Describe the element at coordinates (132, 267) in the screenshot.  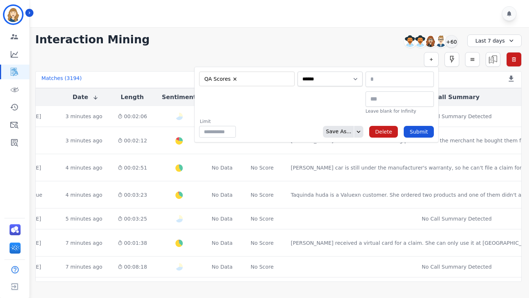
I see `div: 00:08:18` at that location.